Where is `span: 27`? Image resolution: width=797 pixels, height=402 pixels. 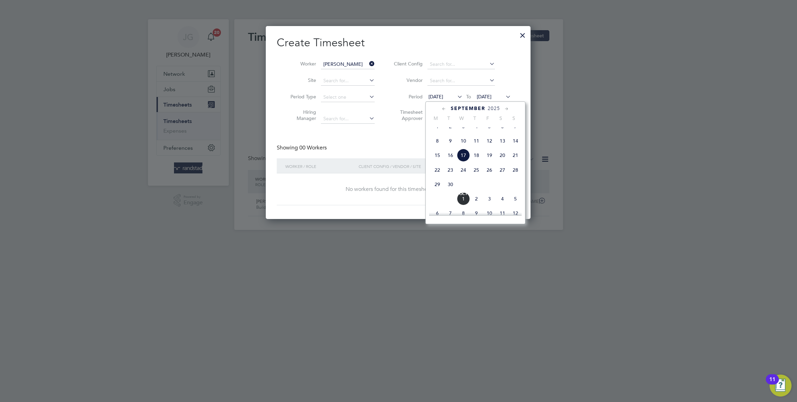
span: 27 is located at coordinates (502, 170).